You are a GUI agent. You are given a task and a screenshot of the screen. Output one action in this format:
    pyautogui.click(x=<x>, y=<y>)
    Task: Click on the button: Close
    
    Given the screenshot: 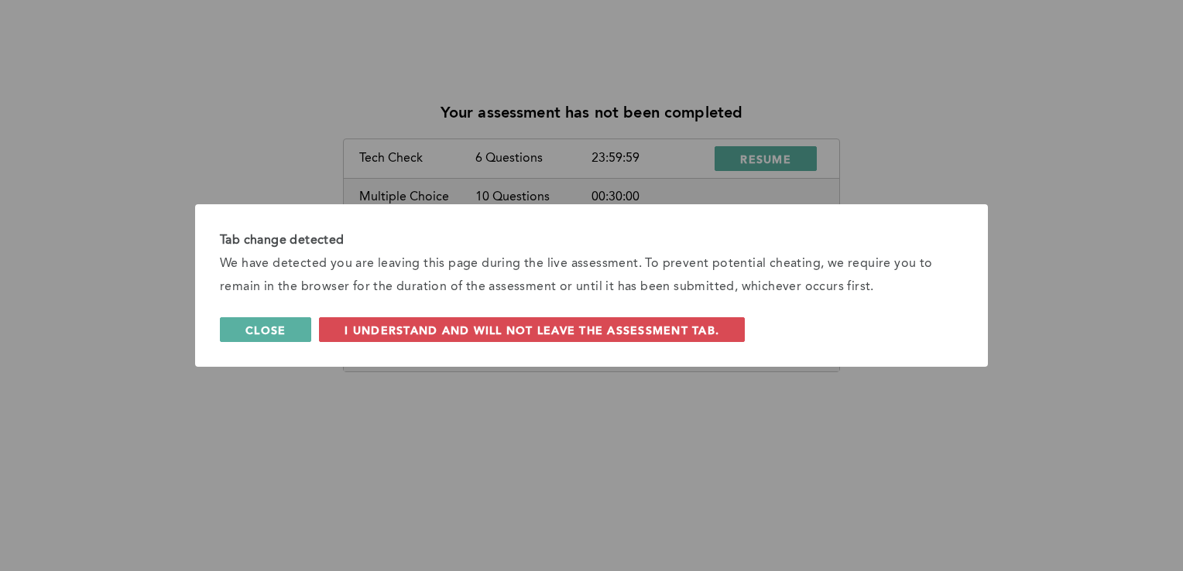 What is the action you would take?
    pyautogui.click(x=266, y=330)
    